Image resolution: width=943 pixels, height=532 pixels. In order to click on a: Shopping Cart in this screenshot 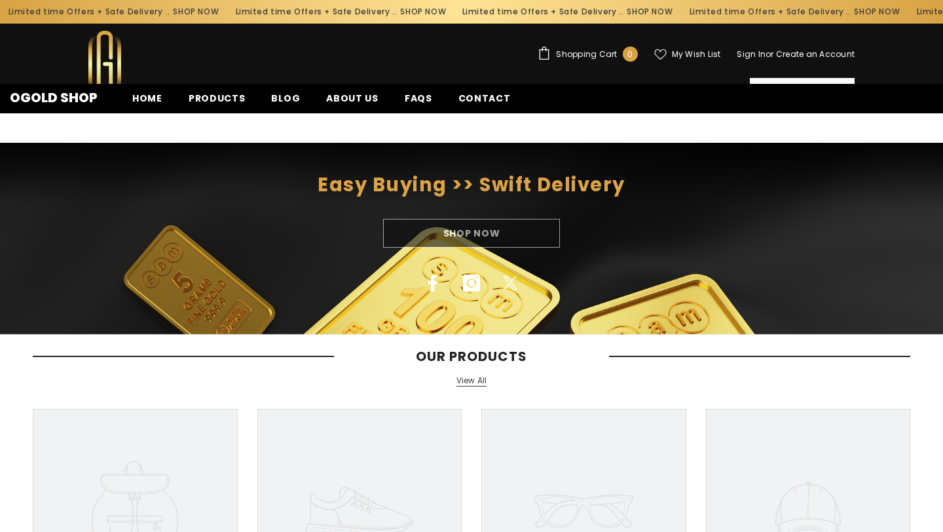, I will do `click(588, 54)`.